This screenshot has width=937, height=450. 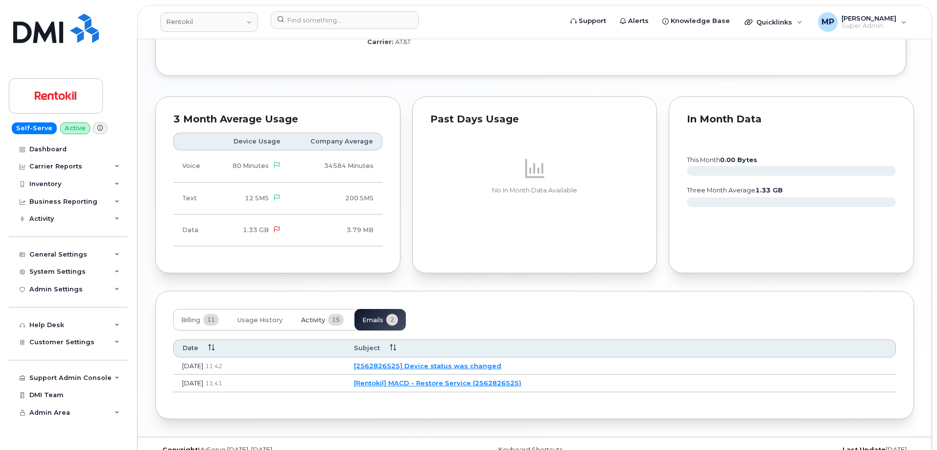 What do you see at coordinates (774, 22) in the screenshot?
I see `div: Quicklinks` at bounding box center [774, 22].